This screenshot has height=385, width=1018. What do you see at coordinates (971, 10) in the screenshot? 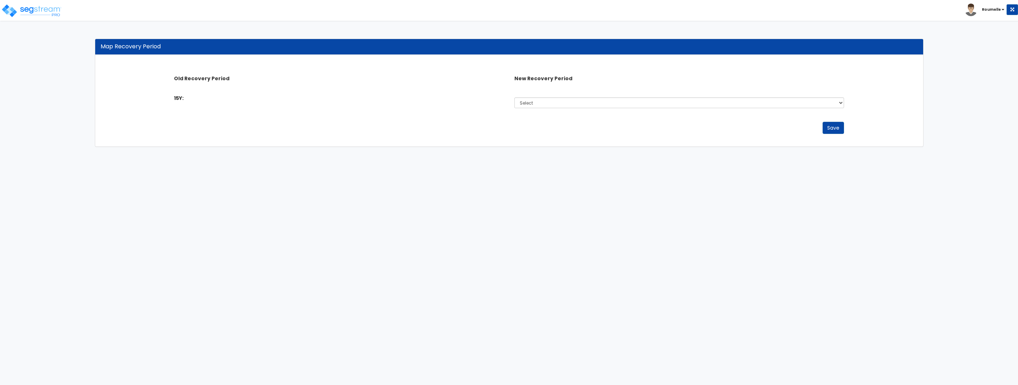
I see `img: avatar.png` at bounding box center [971, 10].